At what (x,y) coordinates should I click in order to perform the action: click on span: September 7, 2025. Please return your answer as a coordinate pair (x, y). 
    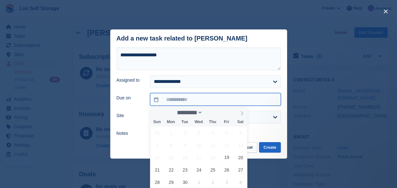
    Looking at the image, I should click on (157, 145).